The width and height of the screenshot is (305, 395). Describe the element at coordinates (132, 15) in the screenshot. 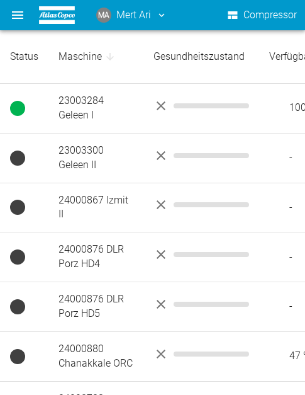

I see `button: mert.ari@atlascopco.com` at that location.